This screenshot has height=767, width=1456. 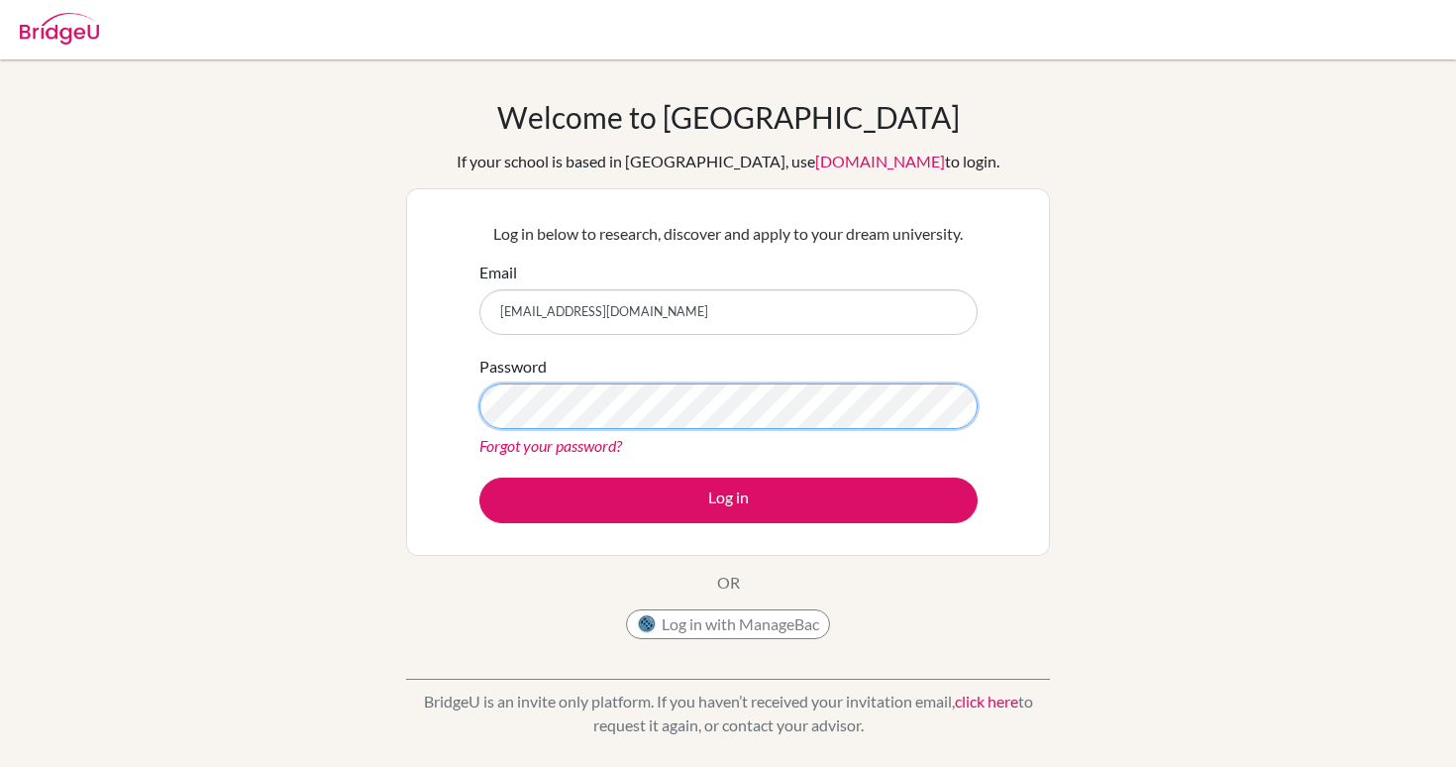 What do you see at coordinates (728, 500) in the screenshot?
I see `button: Log in` at bounding box center [728, 500].